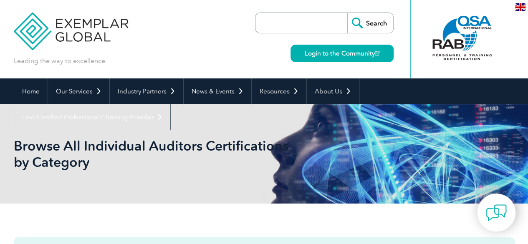 This screenshot has height=244, width=528. What do you see at coordinates (332, 91) in the screenshot?
I see `a: About Us` at bounding box center [332, 91].